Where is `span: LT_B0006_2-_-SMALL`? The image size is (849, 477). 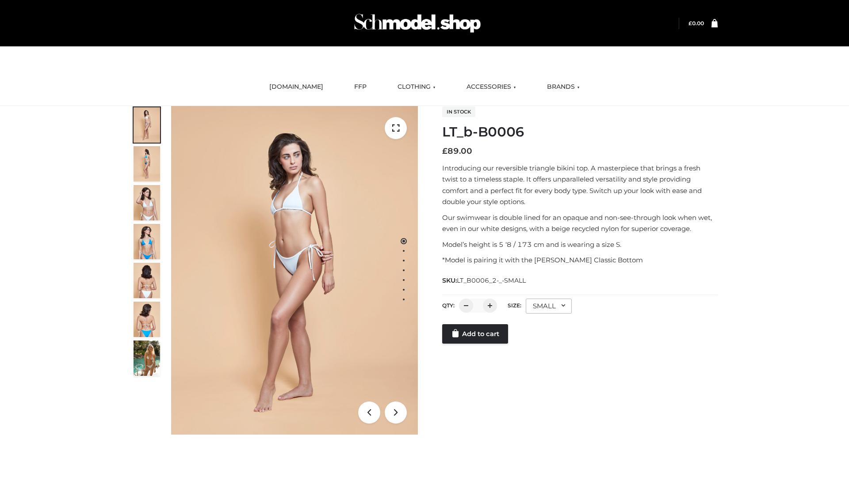 span: LT_B0006_2-_-SMALL is located at coordinates (491, 281).